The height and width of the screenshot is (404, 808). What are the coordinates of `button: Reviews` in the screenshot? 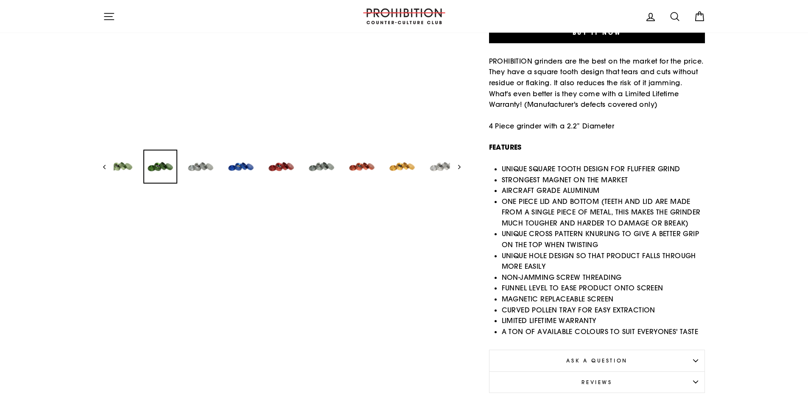 It's located at (597, 382).